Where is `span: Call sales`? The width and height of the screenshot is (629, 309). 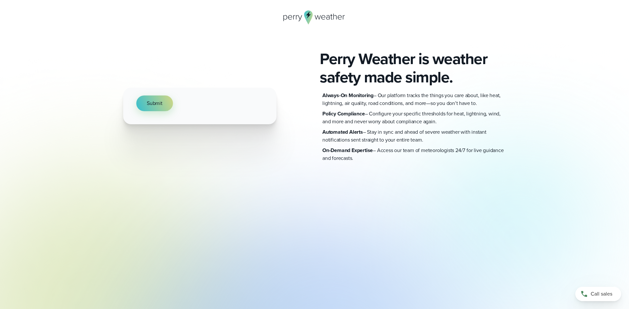 span: Call sales is located at coordinates (601, 294).